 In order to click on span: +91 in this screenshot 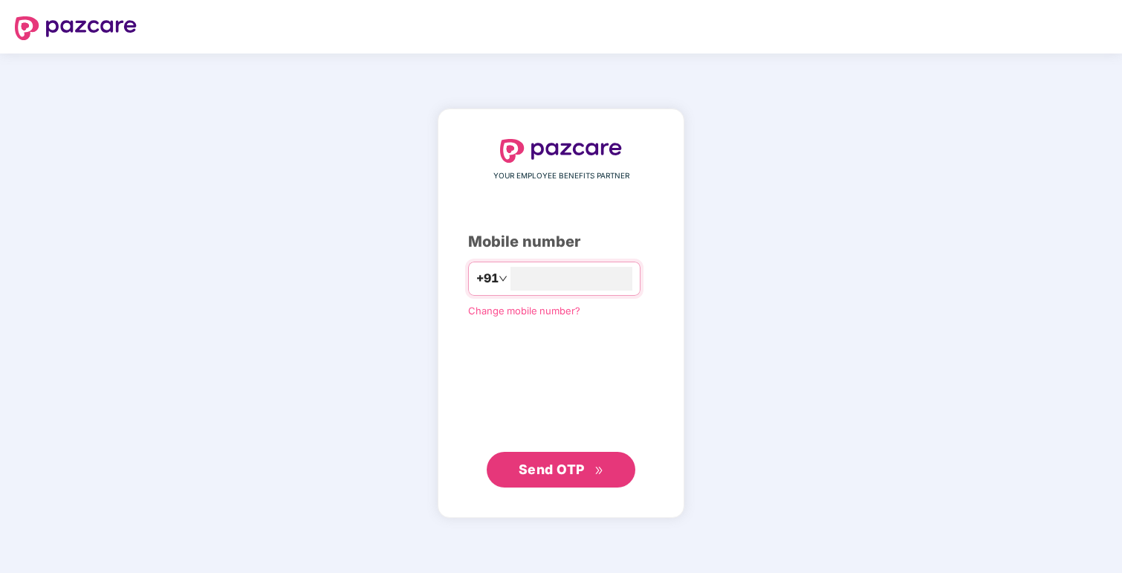, I will do `click(488, 278)`.